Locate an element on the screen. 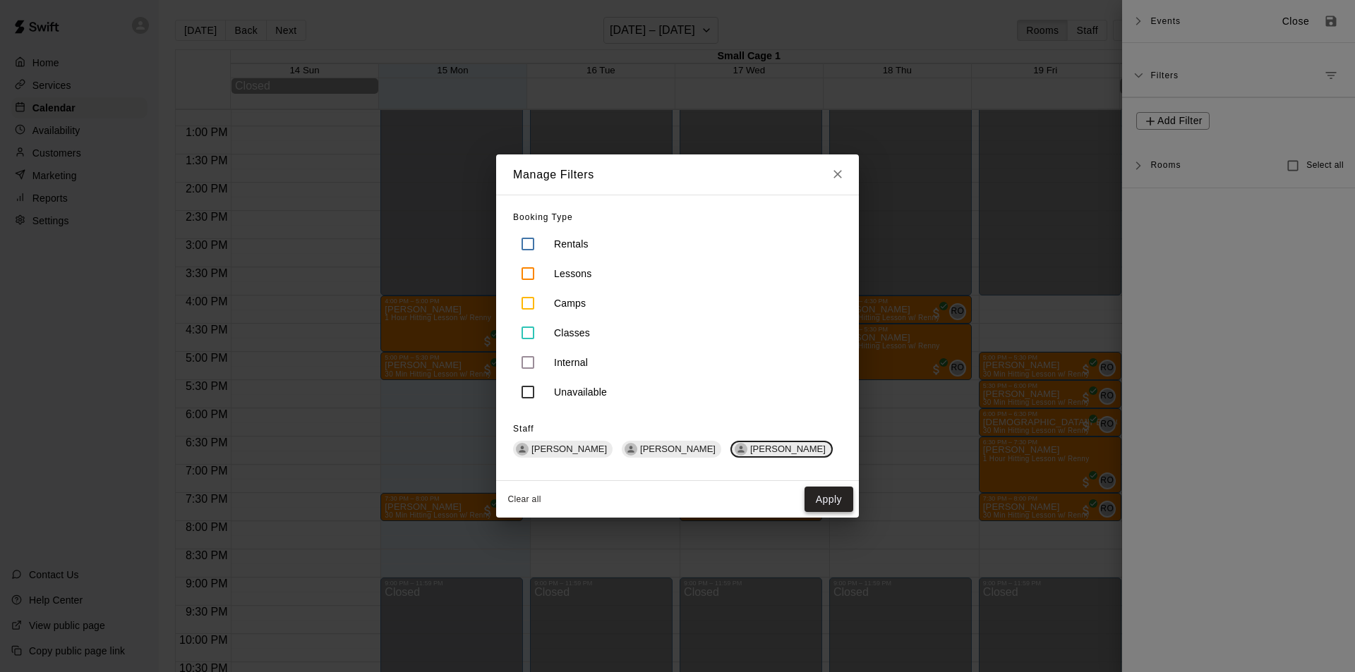 The image size is (1355, 672). h2: Manage Filters is located at coordinates (553, 175).